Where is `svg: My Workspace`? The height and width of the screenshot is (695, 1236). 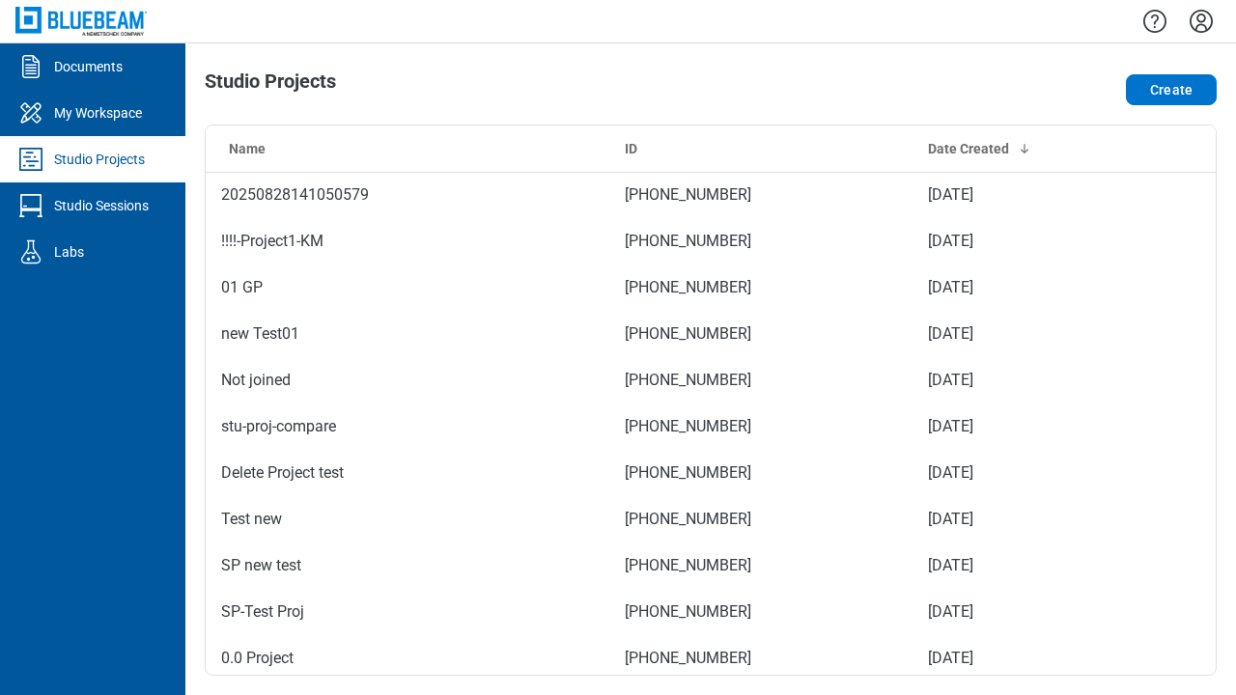 svg: My Workspace is located at coordinates (31, 113).